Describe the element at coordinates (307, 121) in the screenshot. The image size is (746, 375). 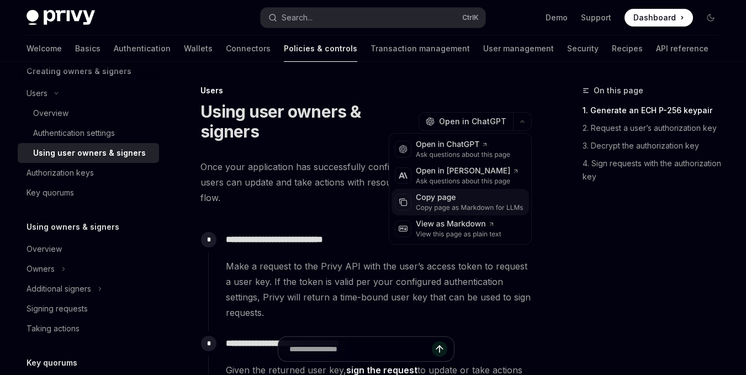
I see `h1: Using user owners & signers` at that location.